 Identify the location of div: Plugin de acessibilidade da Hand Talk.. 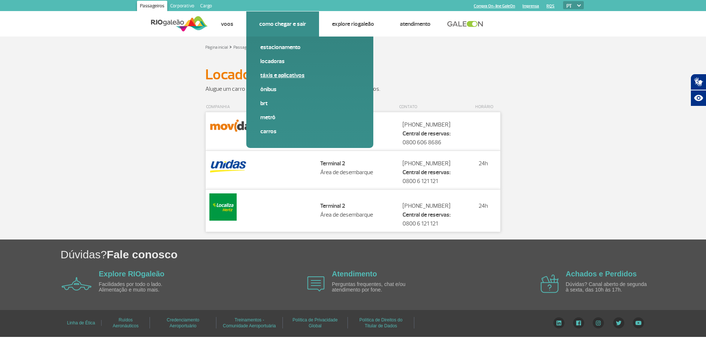
(698, 90).